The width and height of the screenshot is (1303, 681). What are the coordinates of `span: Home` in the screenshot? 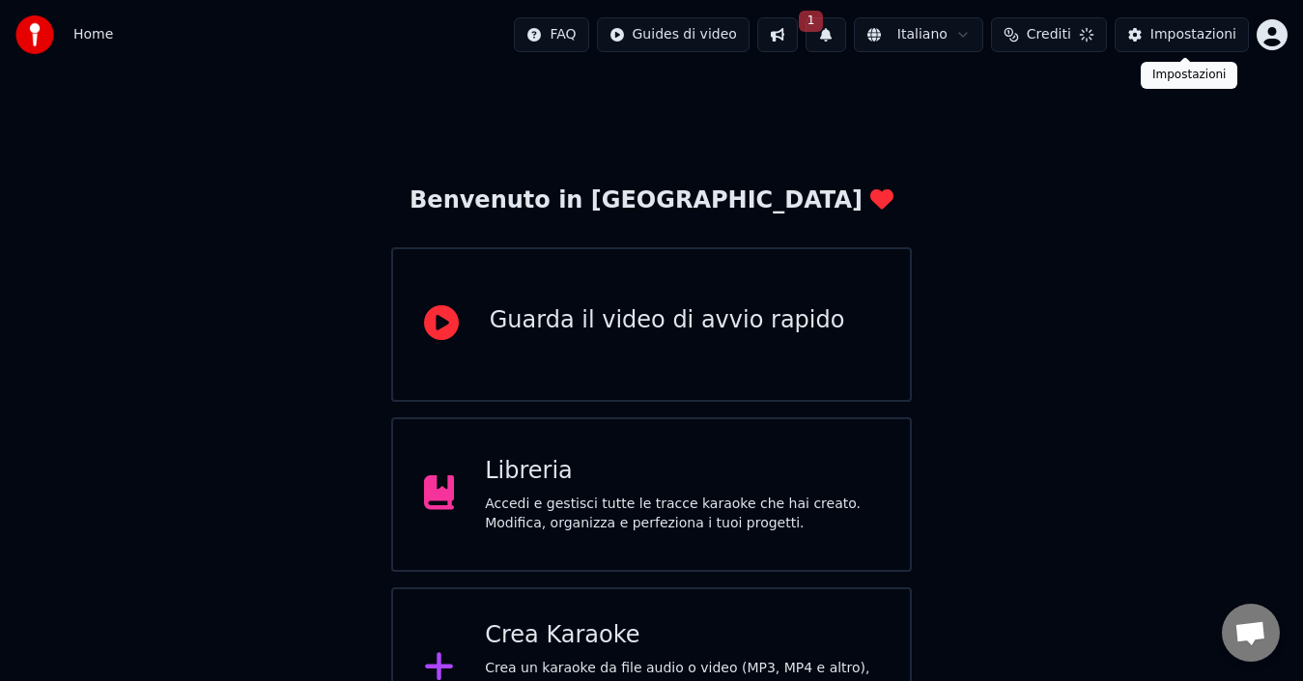 It's located at (93, 35).